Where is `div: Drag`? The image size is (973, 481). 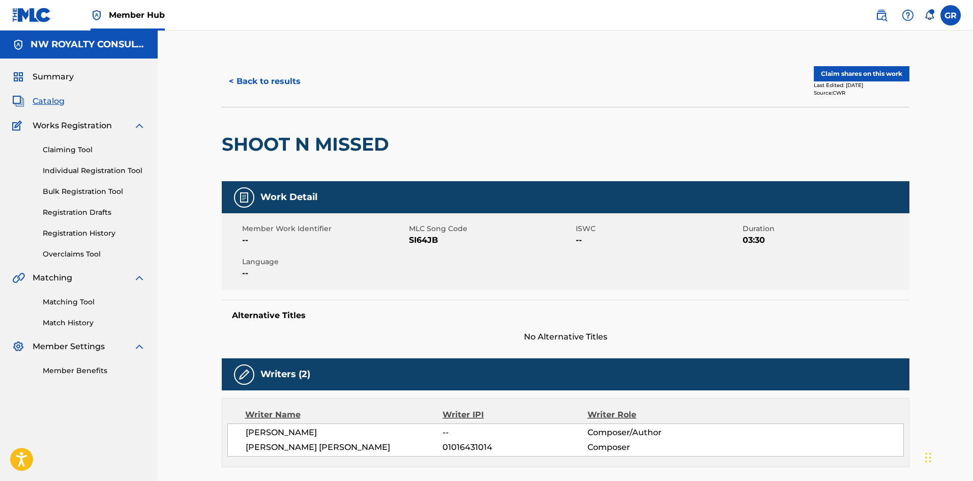
div: Drag is located at coordinates (929, 457).